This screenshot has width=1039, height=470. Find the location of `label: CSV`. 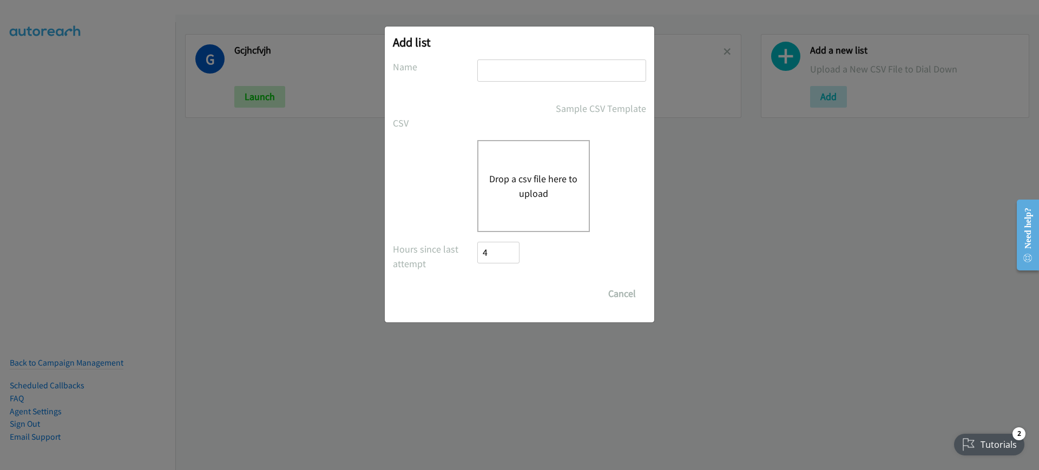

label: CSV is located at coordinates (435, 123).